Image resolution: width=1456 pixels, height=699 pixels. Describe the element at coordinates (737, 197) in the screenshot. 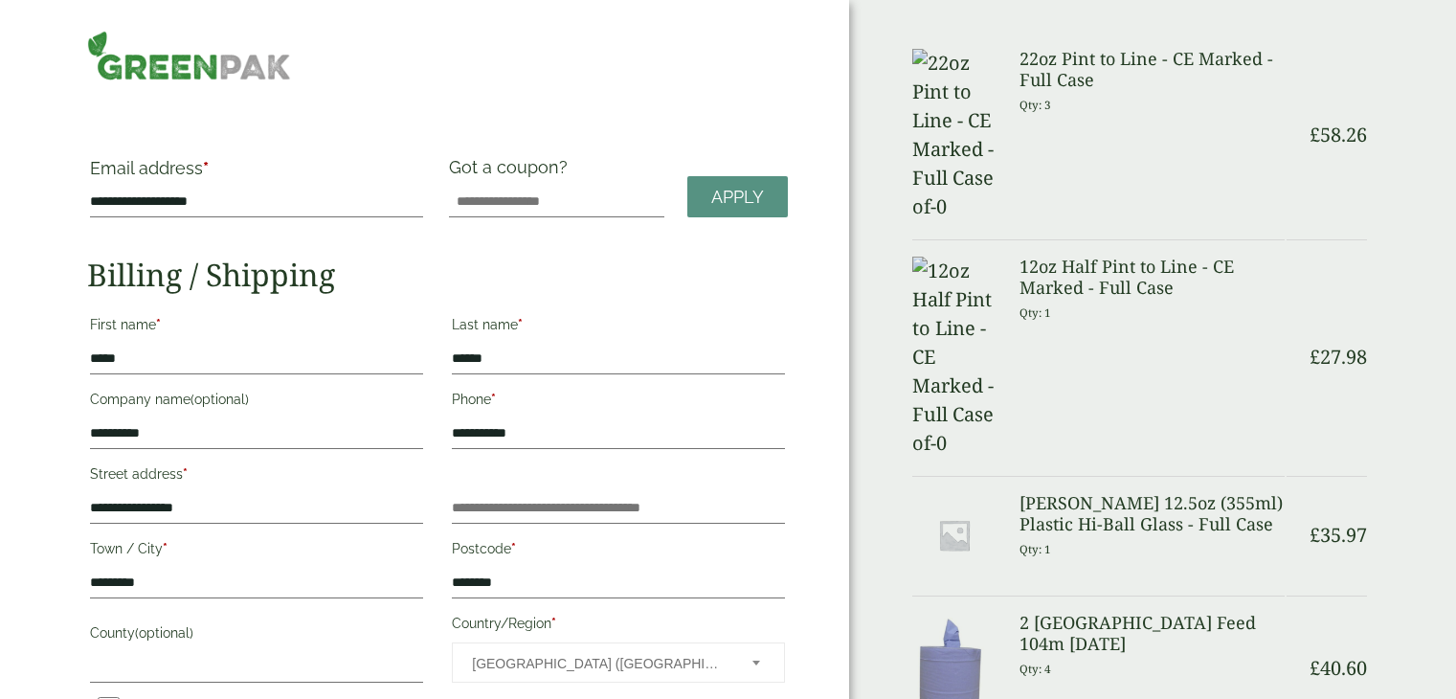

I see `span: Apply` at that location.